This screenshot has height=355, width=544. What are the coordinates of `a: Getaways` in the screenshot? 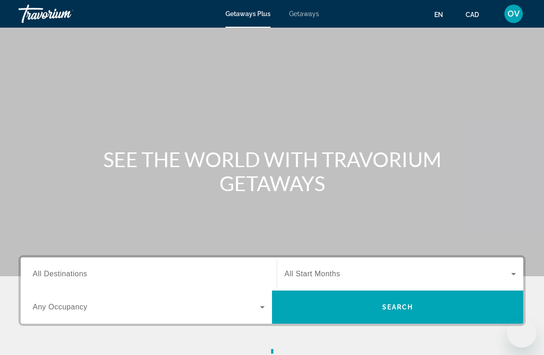 It's located at (304, 14).